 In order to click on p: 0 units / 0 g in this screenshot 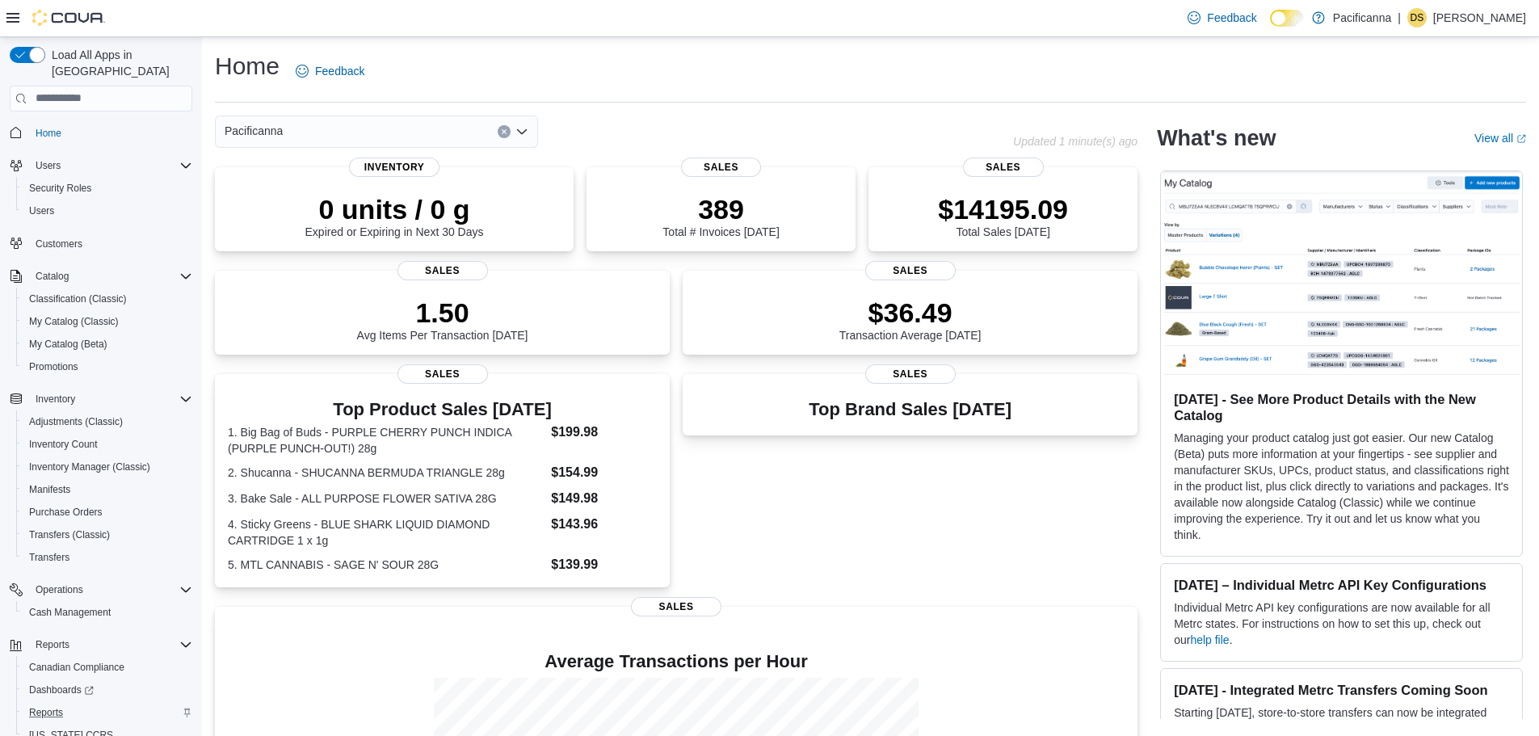, I will do `click(394, 209)`.